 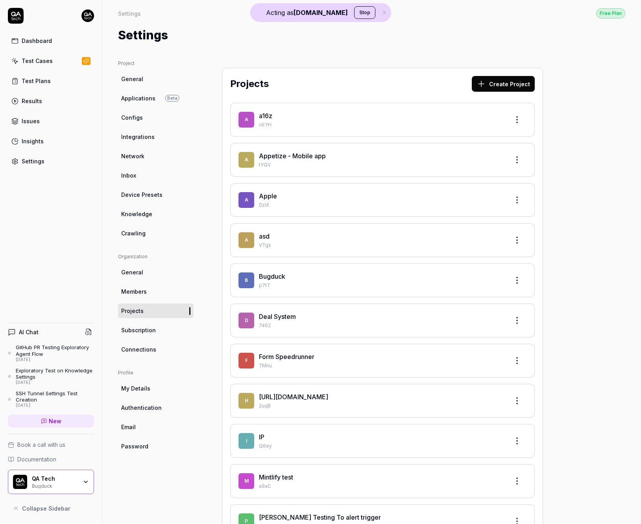 I want to click on span: D, so click(x=246, y=320).